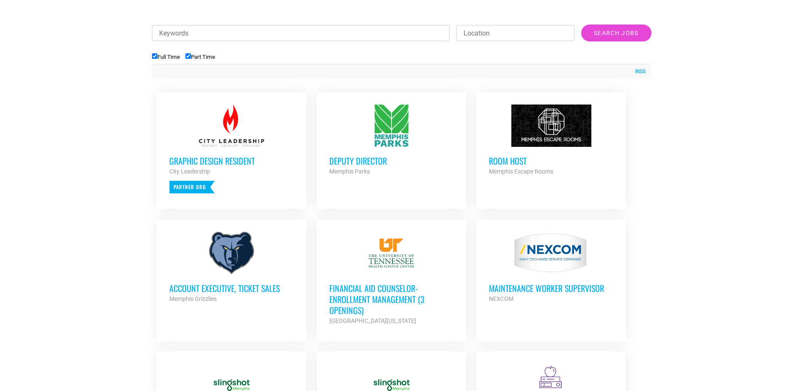 Image resolution: width=803 pixels, height=391 pixels. I want to click on h3: Graphic Design Resident, so click(231, 161).